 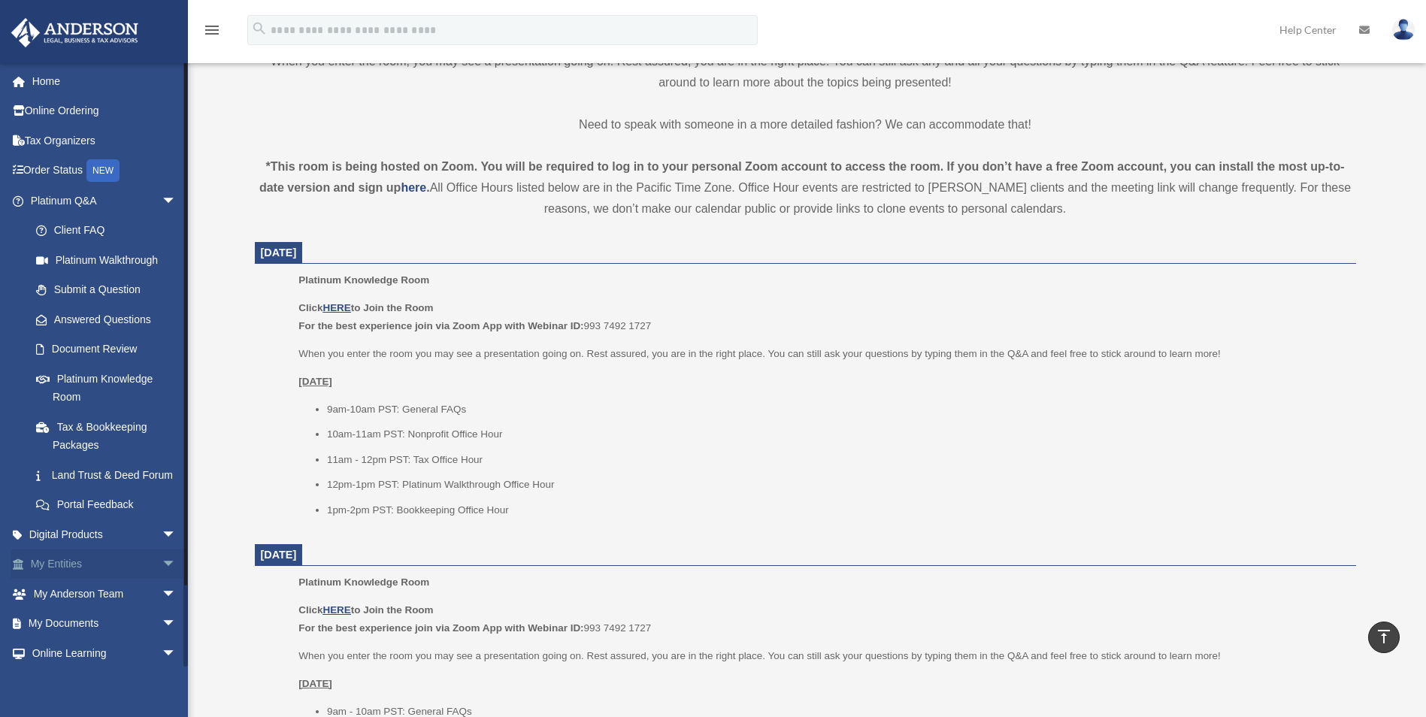 I want to click on a: Home, so click(x=105, y=81).